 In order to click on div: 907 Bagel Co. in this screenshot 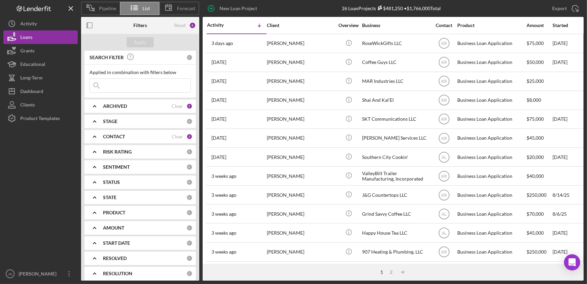, I will do `click(396, 271)`.